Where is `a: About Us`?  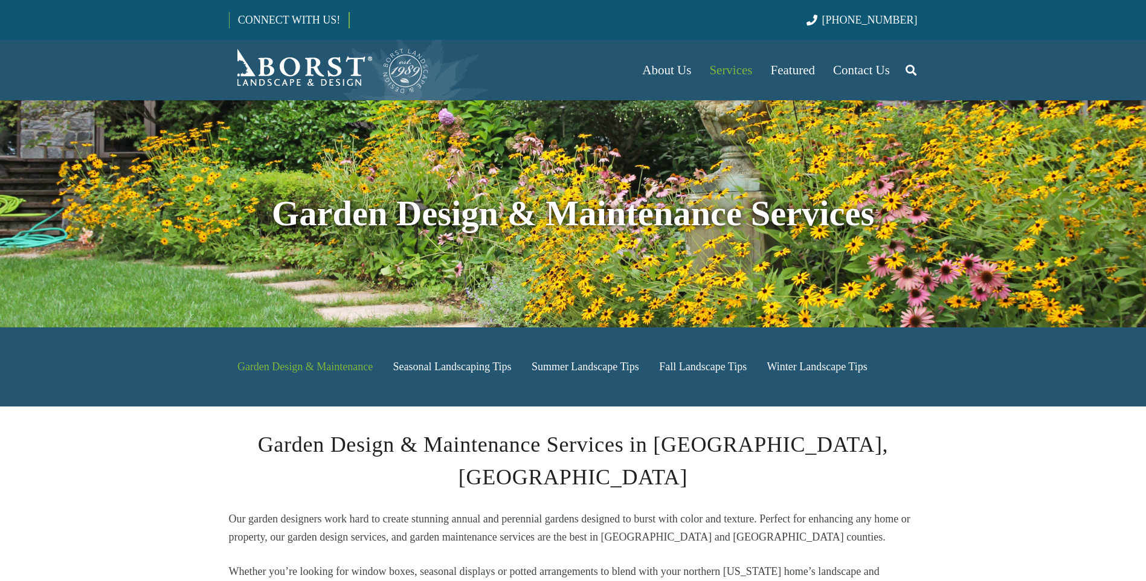
a: About Us is located at coordinates (667, 70).